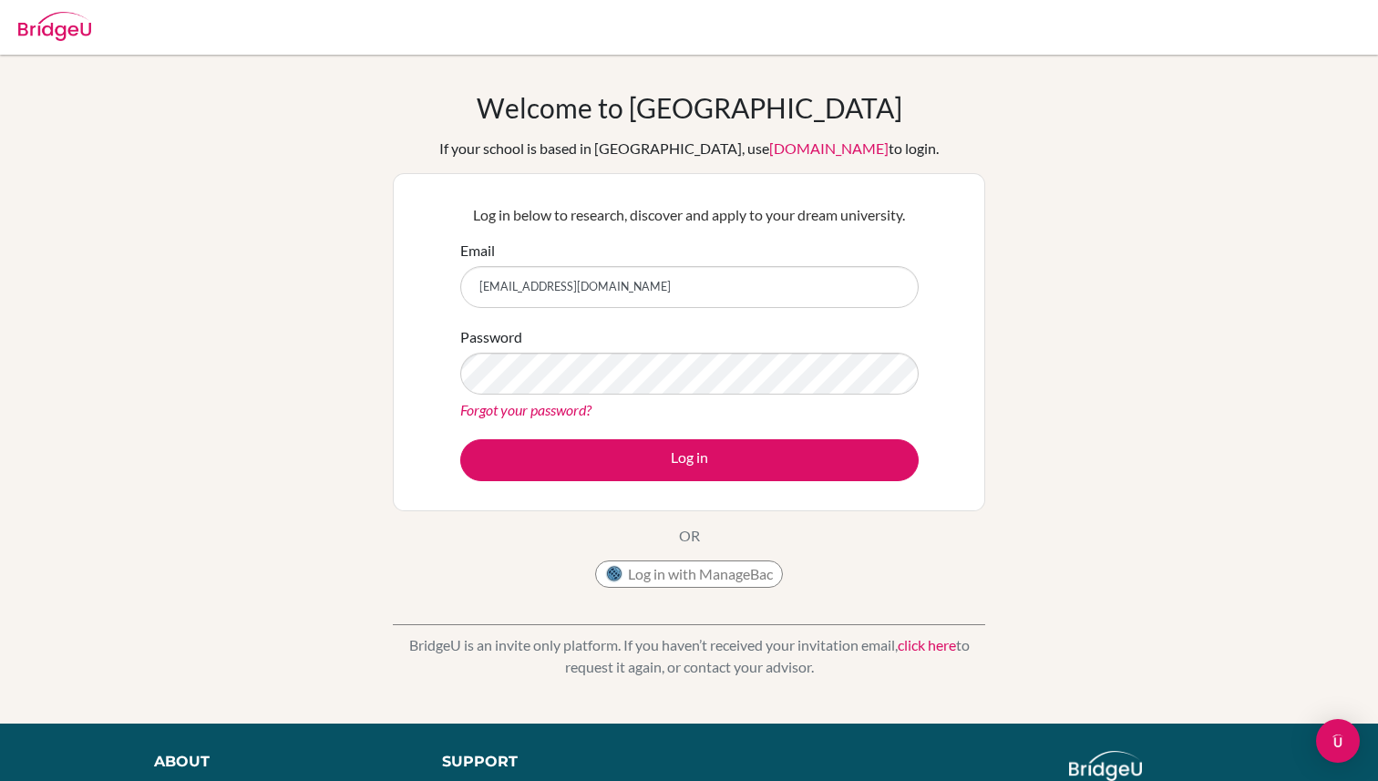 This screenshot has height=781, width=1378. What do you see at coordinates (689, 656) in the screenshot?
I see `p: BridgeU is an invite only platform. If you haven’t received your invitation email, to request it ...` at bounding box center [689, 656].